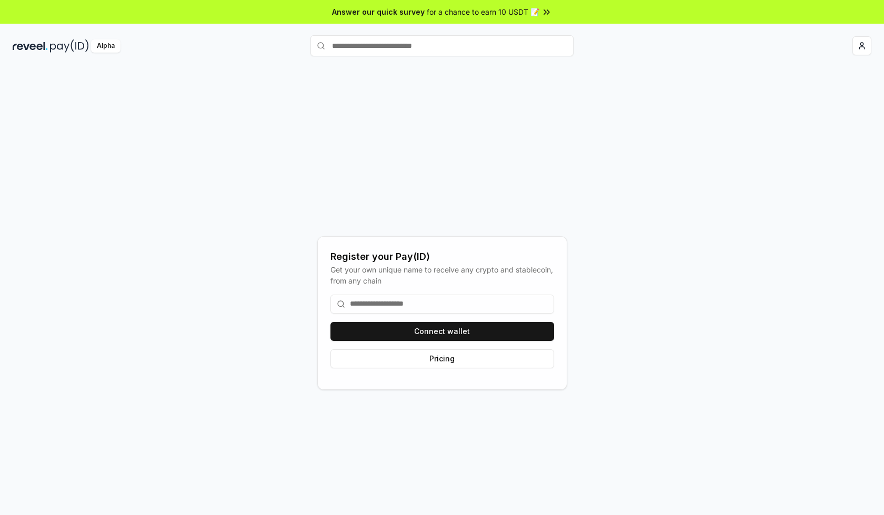 This screenshot has width=884, height=515. What do you see at coordinates (442, 359) in the screenshot?
I see `button: Pricing` at bounding box center [442, 359].